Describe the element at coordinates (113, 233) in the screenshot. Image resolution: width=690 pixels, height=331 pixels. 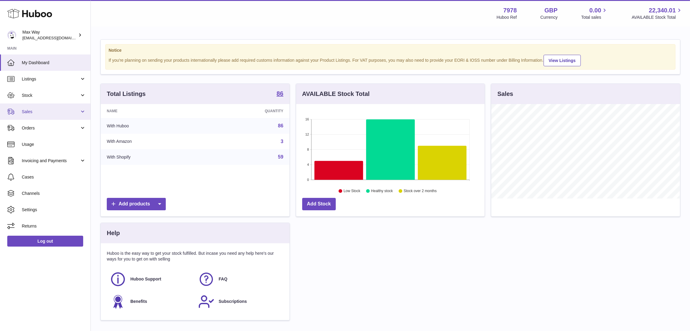
I see `h3: Help` at that location.